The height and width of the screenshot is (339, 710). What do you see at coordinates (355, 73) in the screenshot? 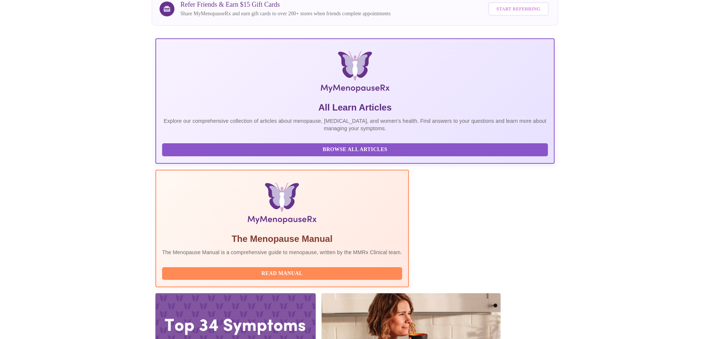
I see `img: MyMenopauseRx Logo` at bounding box center [355, 73].